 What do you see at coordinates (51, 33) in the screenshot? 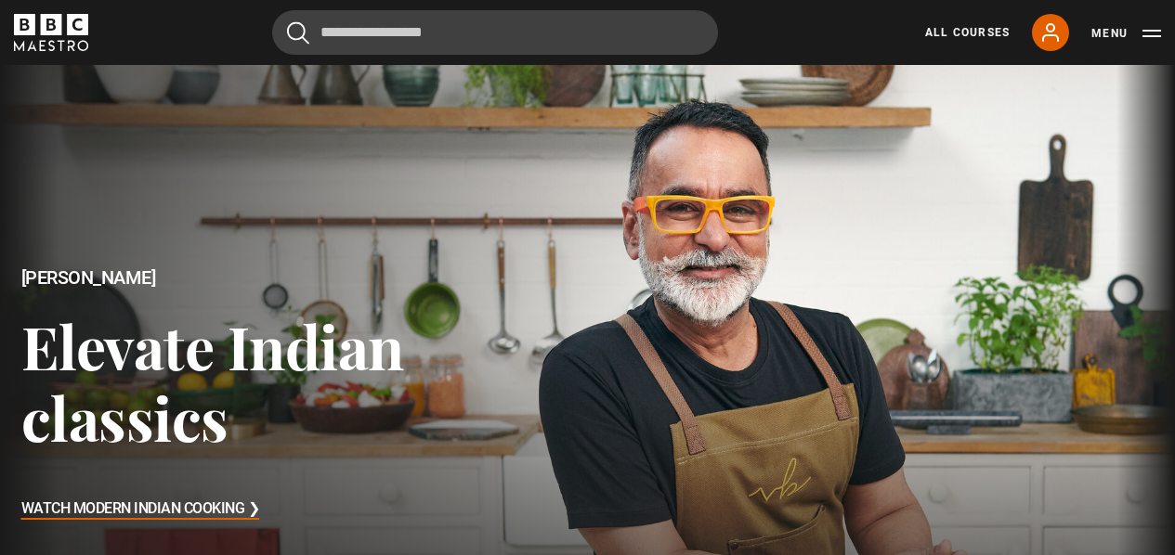
I see `a: BBC Maestro` at bounding box center [51, 33].